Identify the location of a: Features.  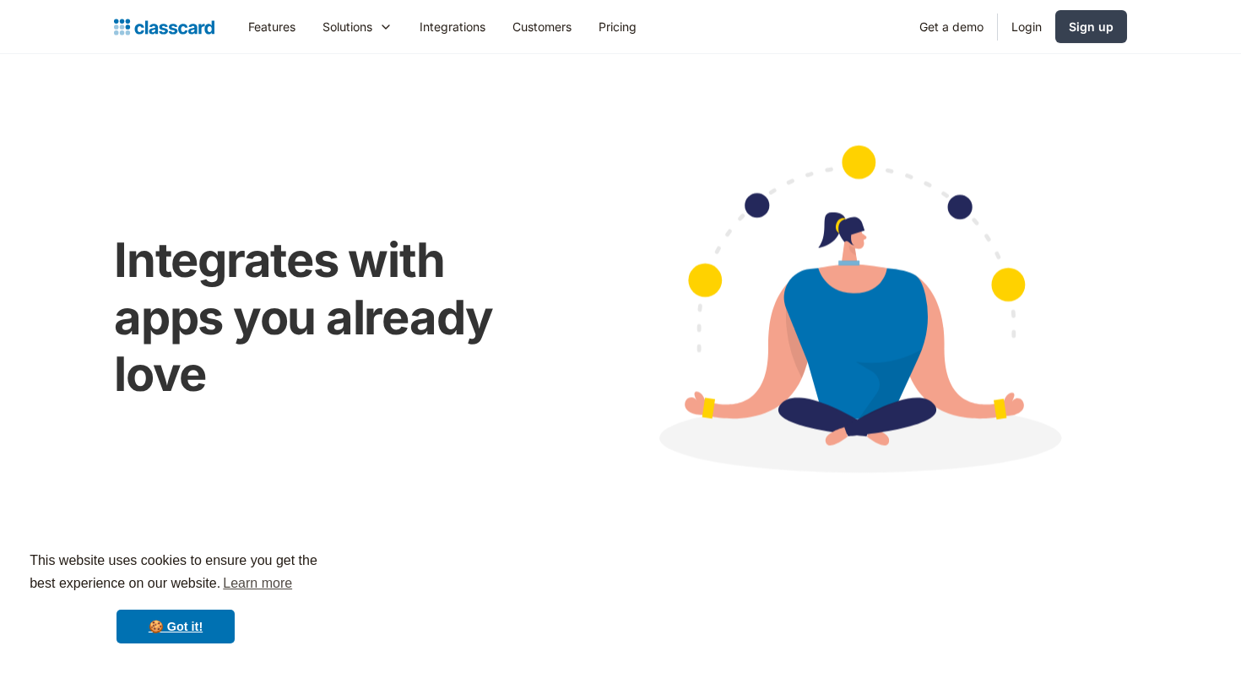
(272, 26).